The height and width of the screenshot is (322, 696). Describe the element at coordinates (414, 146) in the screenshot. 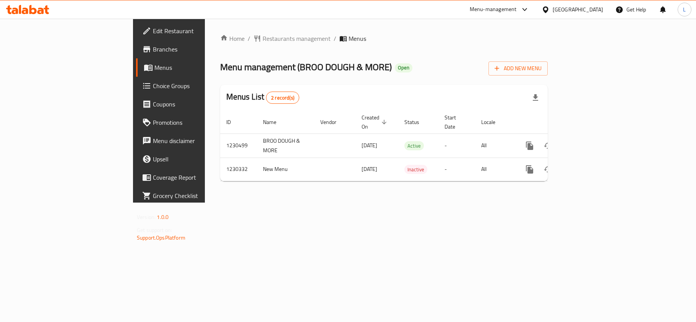

I see `span: Active` at that location.